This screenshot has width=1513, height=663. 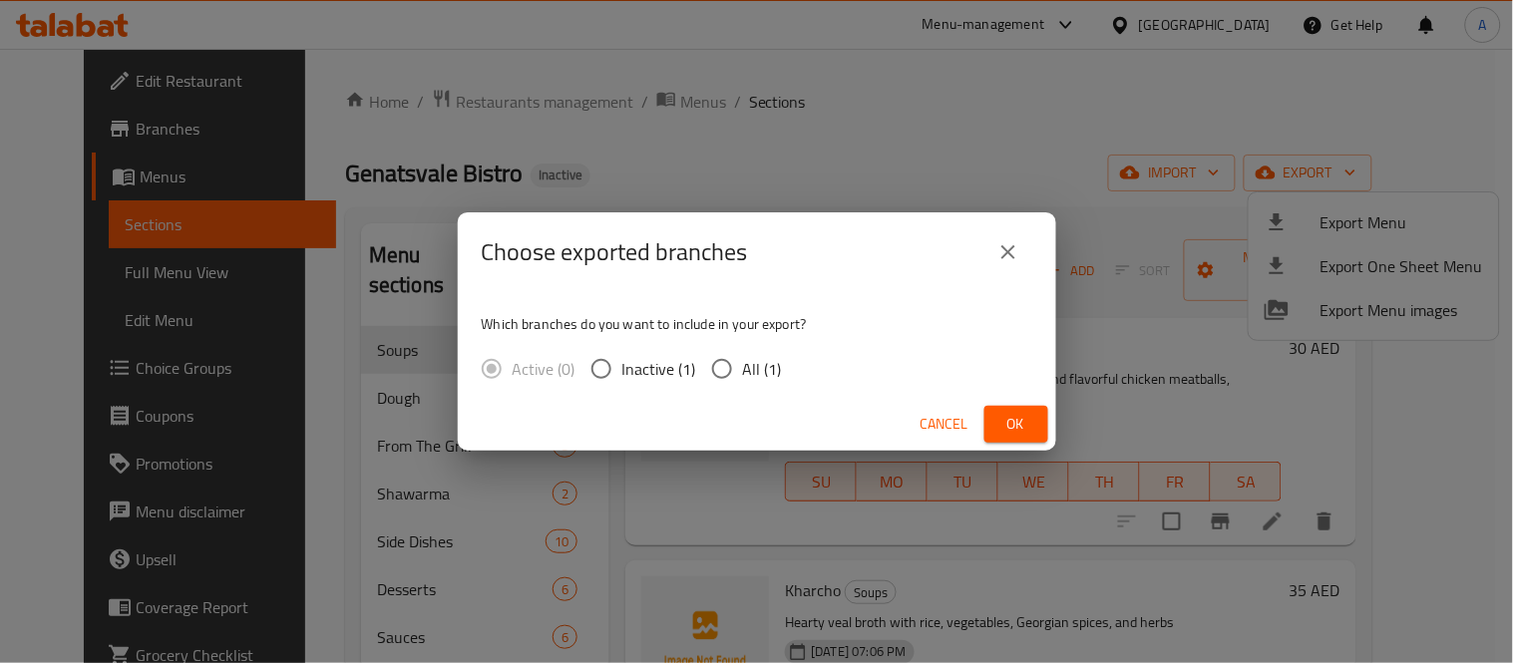 What do you see at coordinates (1008, 252) in the screenshot?
I see `button: close` at bounding box center [1008, 252].